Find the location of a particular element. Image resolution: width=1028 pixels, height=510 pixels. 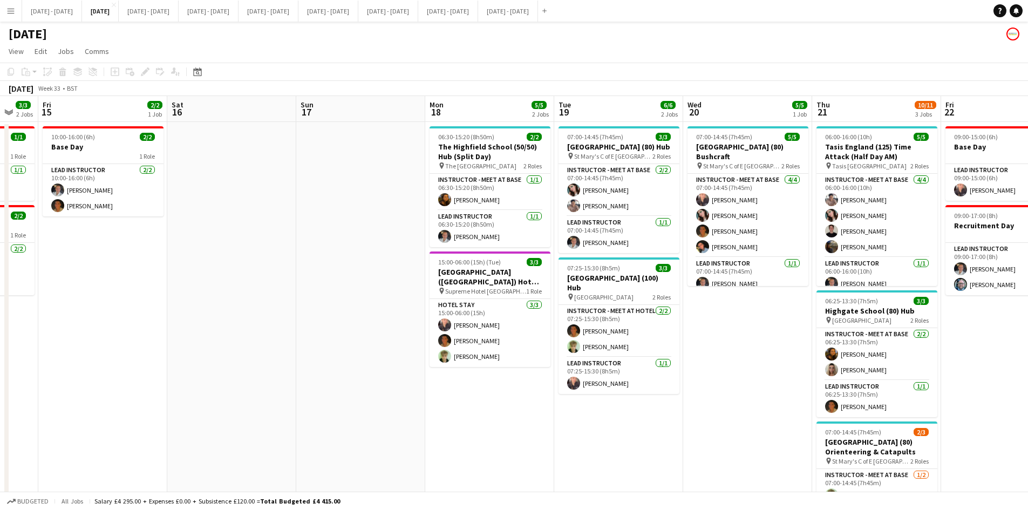

a: Edit is located at coordinates (40, 51).